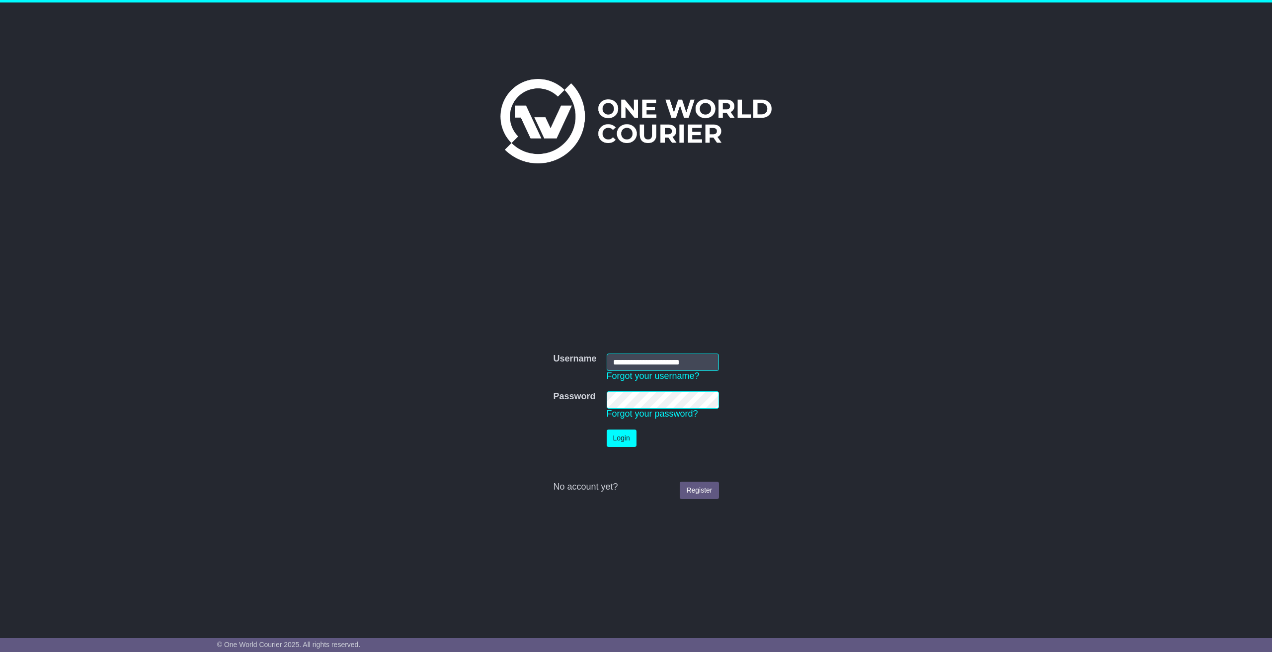 This screenshot has width=1272, height=652. I want to click on span: © One World Courier 2025. All rights reserved., so click(289, 645).